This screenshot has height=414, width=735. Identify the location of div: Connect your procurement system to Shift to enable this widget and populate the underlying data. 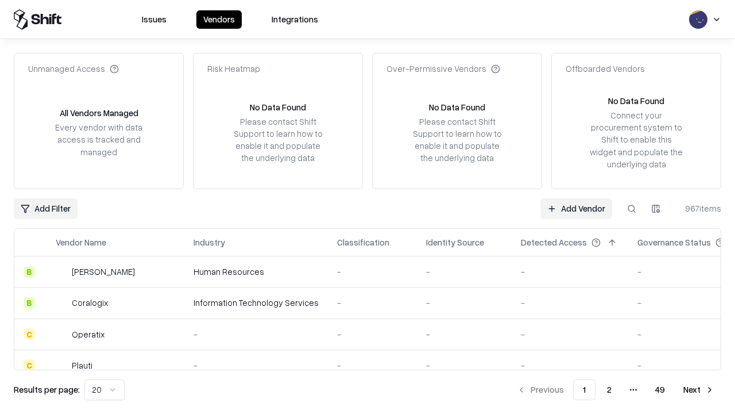
(636, 140).